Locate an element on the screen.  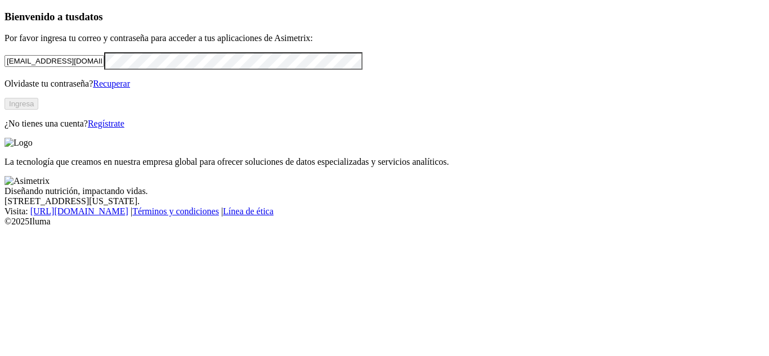
img: Logo is located at coordinates (19, 143).